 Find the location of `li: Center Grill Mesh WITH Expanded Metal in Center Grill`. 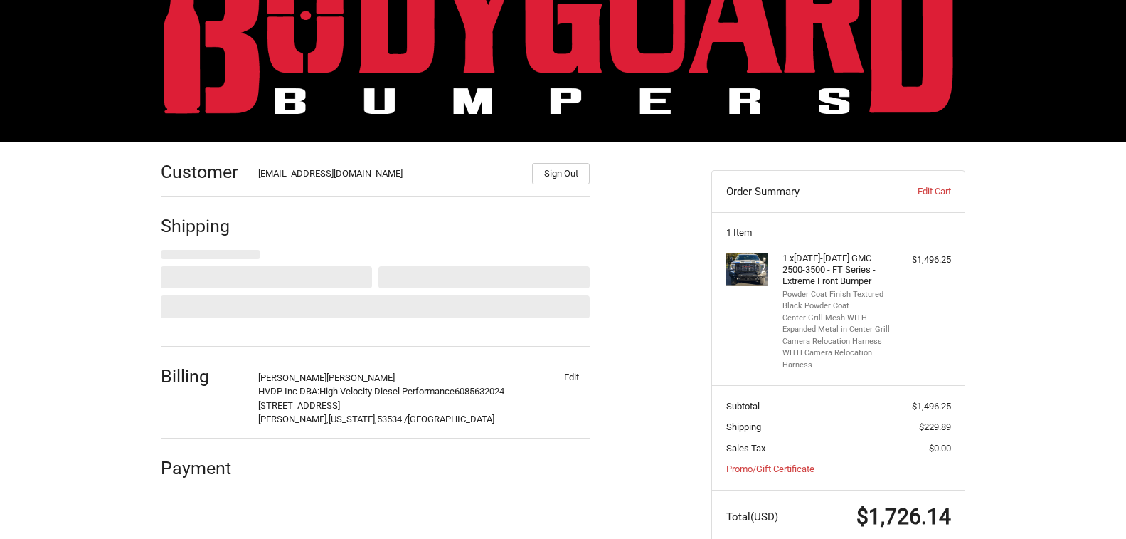

li: Center Grill Mesh WITH Expanded Metal in Center Grill is located at coordinates (837, 324).